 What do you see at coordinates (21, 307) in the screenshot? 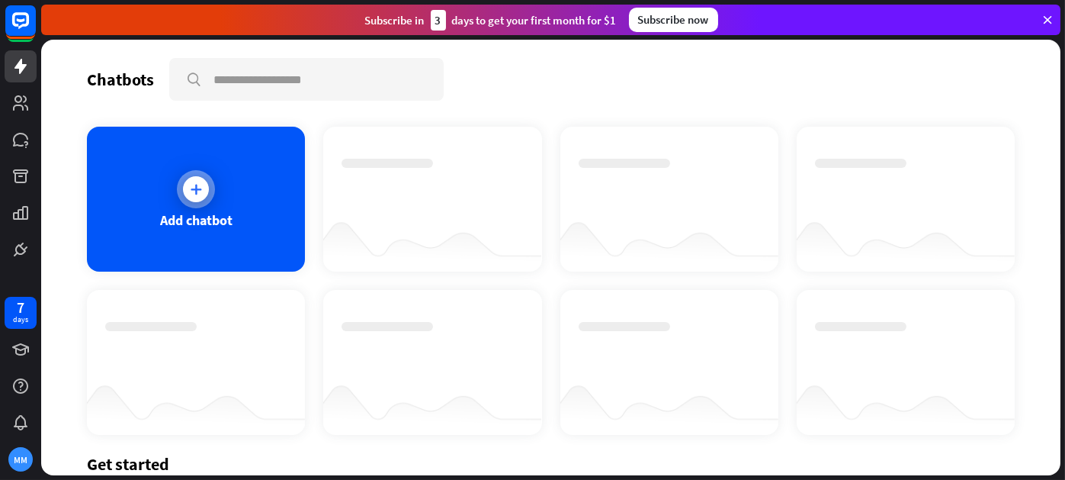
I see `div: 7` at bounding box center [21, 307].